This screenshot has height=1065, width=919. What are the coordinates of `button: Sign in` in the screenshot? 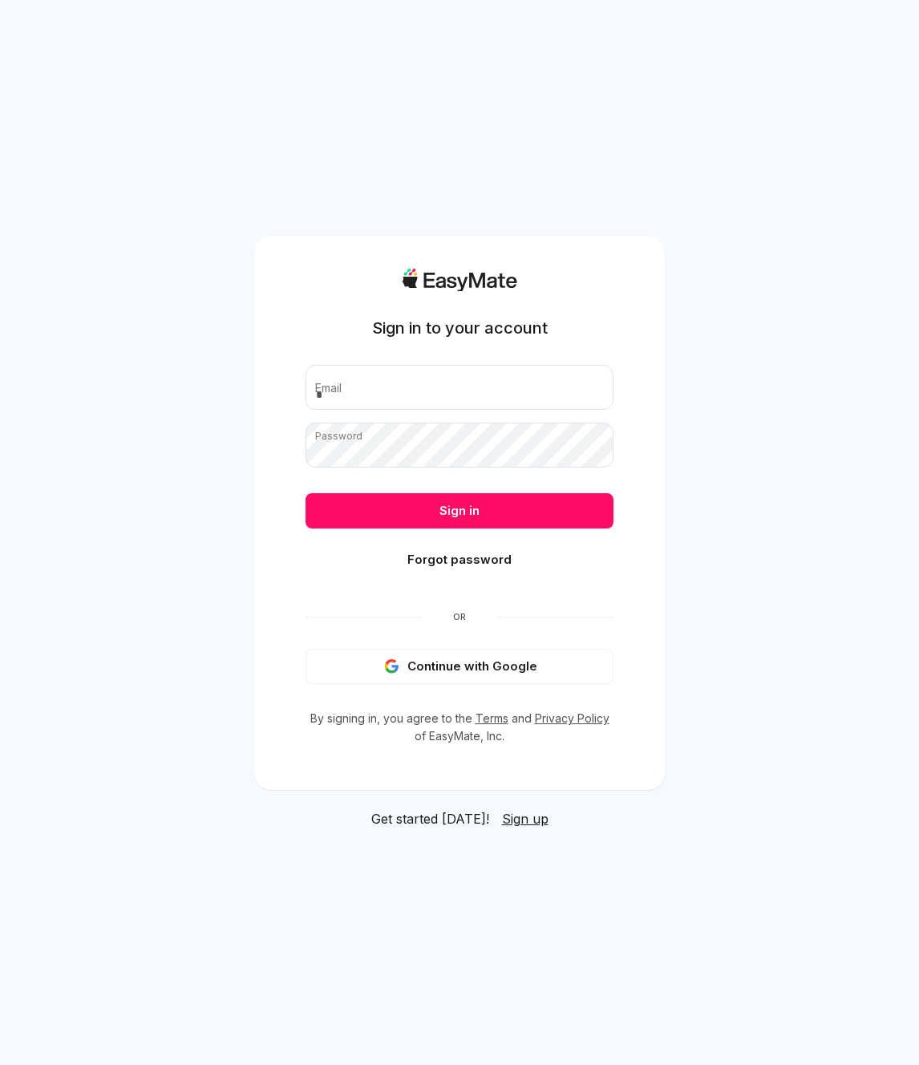 It's located at (460, 511).